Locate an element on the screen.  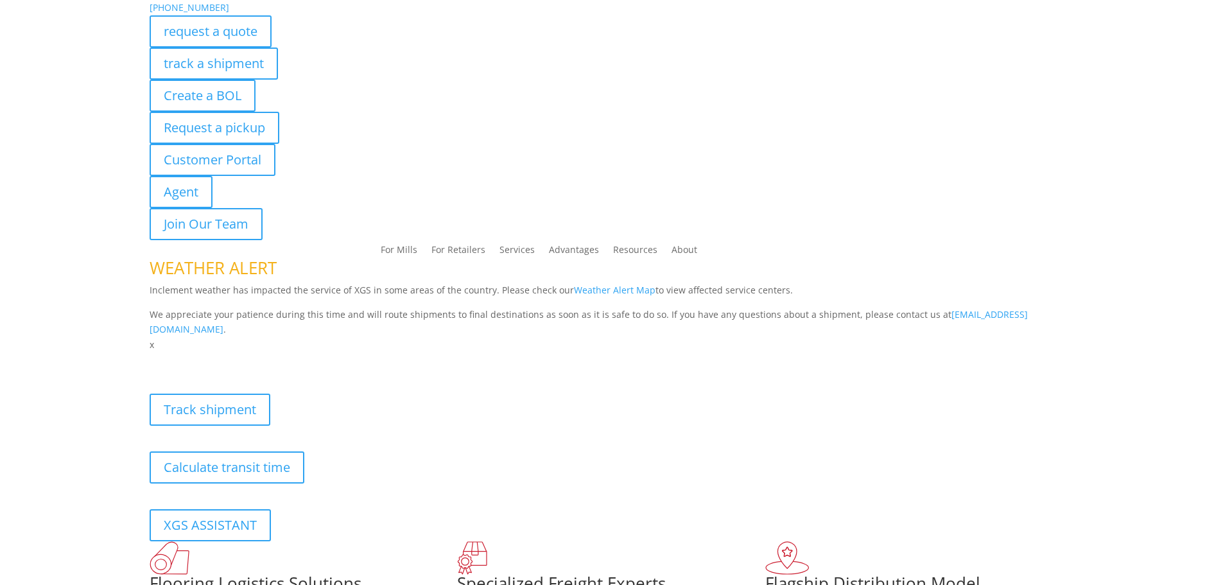
a: Create a BOL is located at coordinates (202, 96).